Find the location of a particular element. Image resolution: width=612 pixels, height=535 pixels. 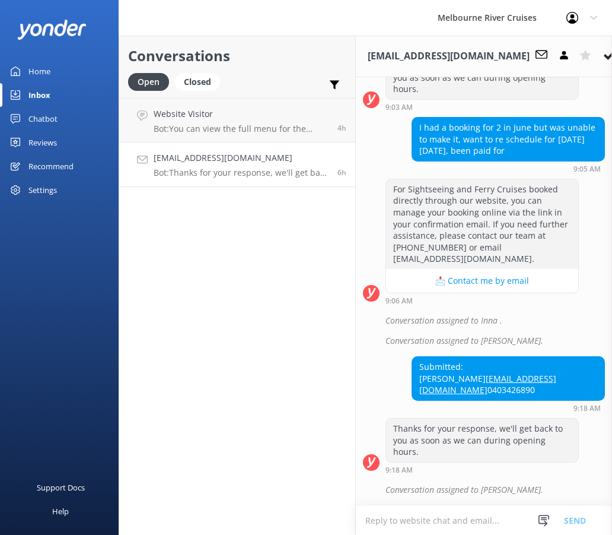

div: Inbox is located at coordinates (39, 95).